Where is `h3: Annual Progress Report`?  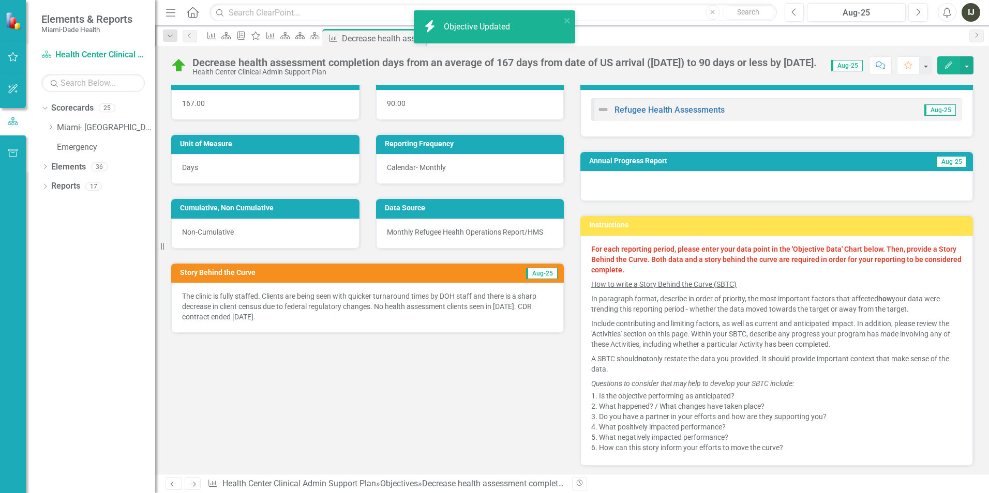 h3: Annual Progress Report is located at coordinates (722, 161).